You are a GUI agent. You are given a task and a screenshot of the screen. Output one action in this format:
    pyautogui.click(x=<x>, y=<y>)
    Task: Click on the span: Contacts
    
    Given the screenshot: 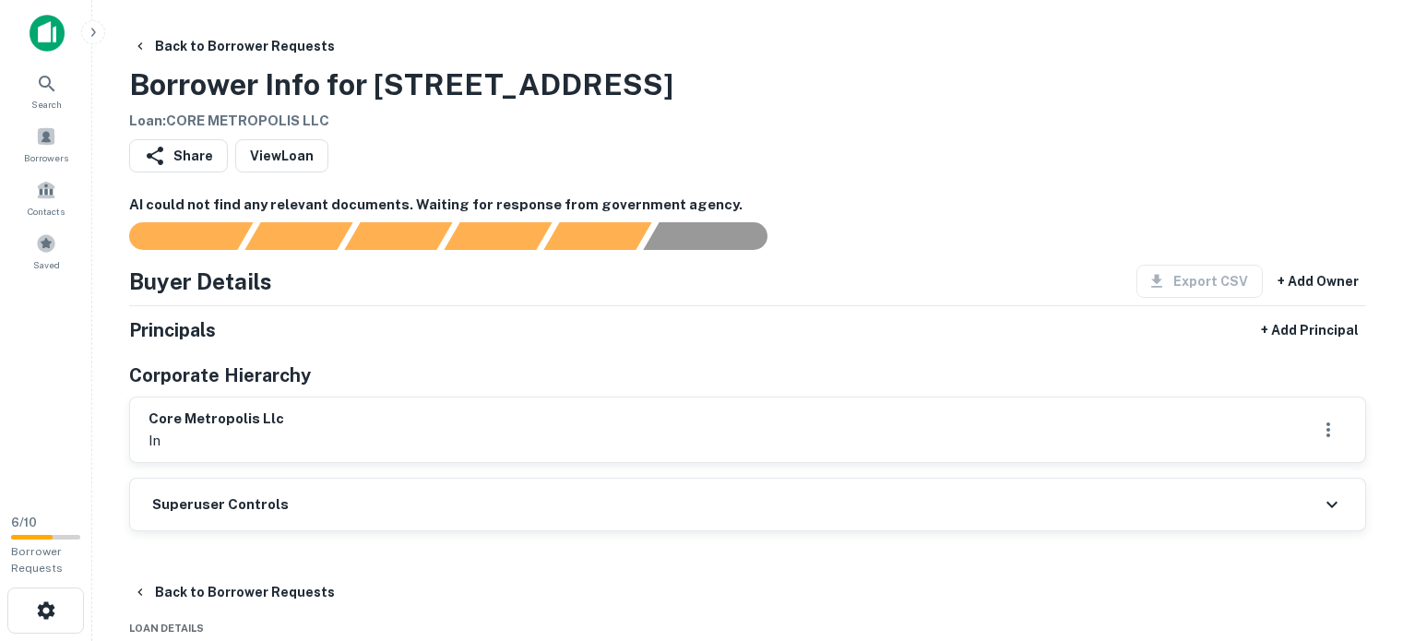 What is the action you would take?
    pyautogui.click(x=46, y=211)
    